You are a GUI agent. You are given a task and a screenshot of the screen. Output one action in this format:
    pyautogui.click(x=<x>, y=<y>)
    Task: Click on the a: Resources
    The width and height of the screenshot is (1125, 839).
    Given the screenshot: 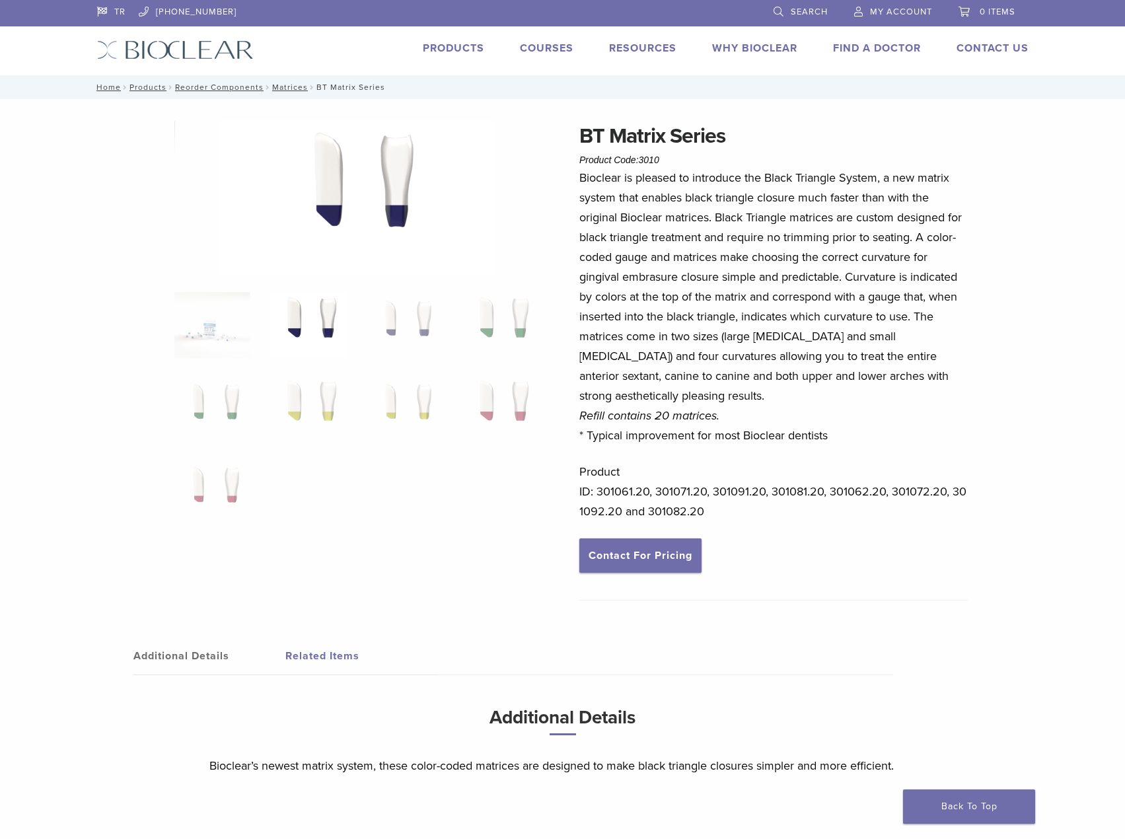 What is the action you would take?
    pyautogui.click(x=643, y=48)
    